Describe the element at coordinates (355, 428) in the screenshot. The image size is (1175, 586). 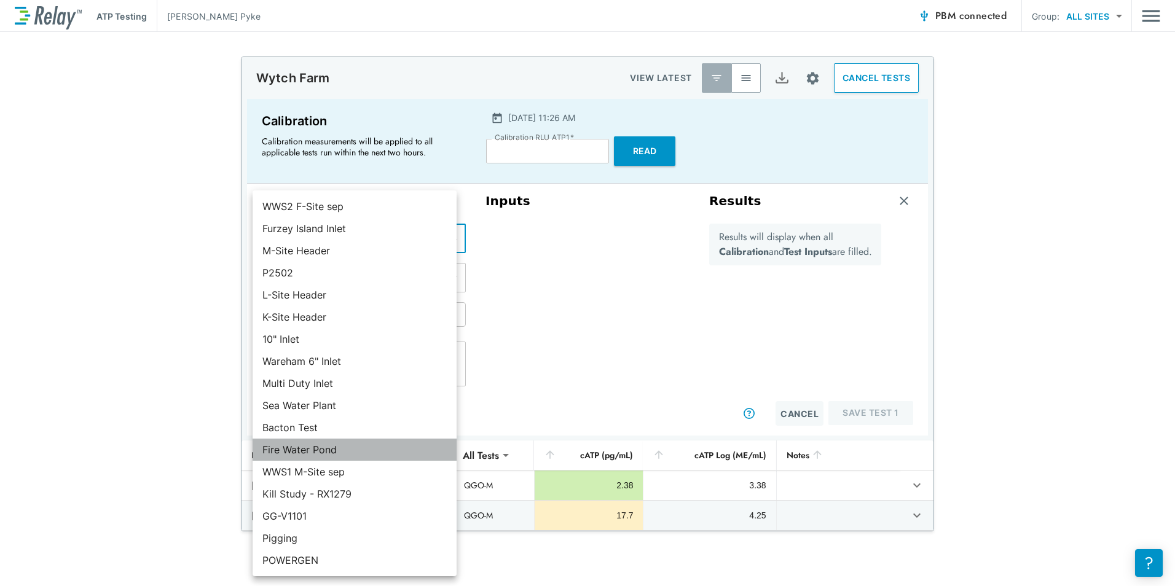
I see `li: Bacton Test` at that location.